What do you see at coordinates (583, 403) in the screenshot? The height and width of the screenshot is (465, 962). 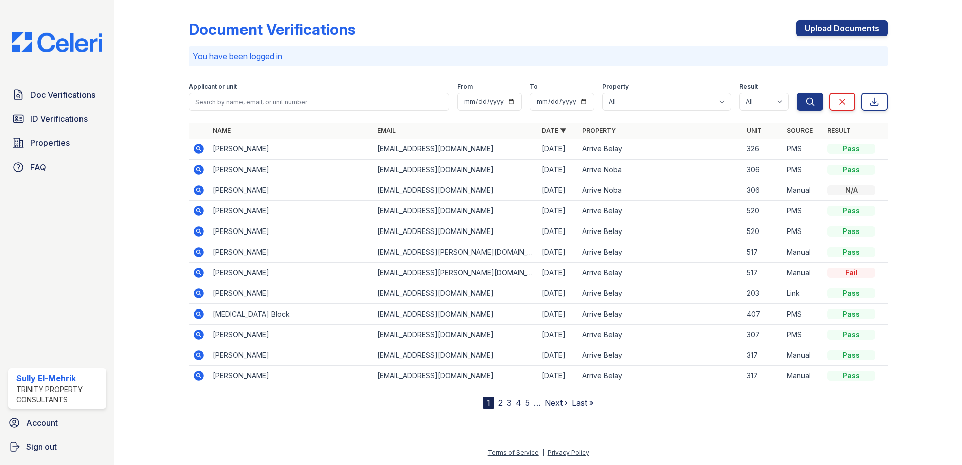 I see `a: Last »` at bounding box center [583, 403].